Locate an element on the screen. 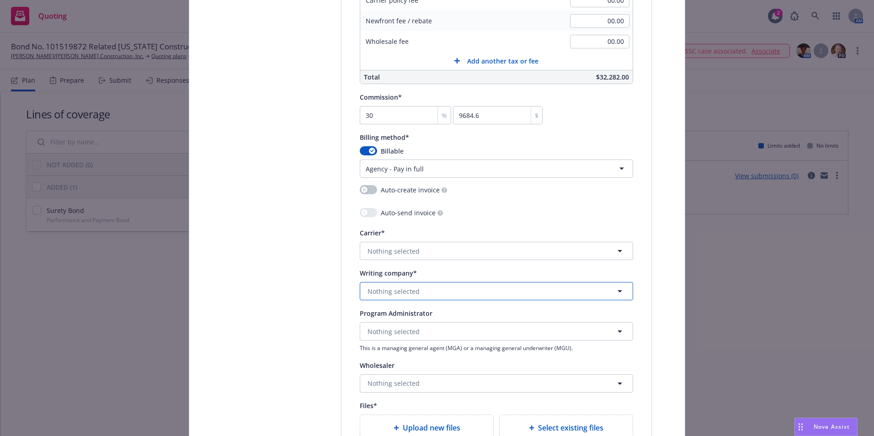 The image size is (874, 436). span: Carrier* is located at coordinates (372, 233).